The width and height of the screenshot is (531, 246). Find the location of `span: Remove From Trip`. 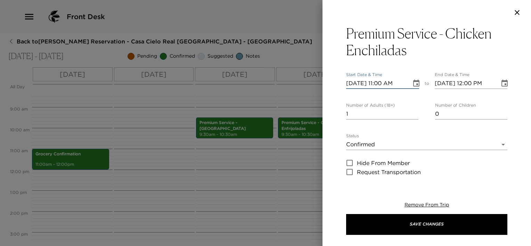

span: Remove From Trip is located at coordinates (427, 205).